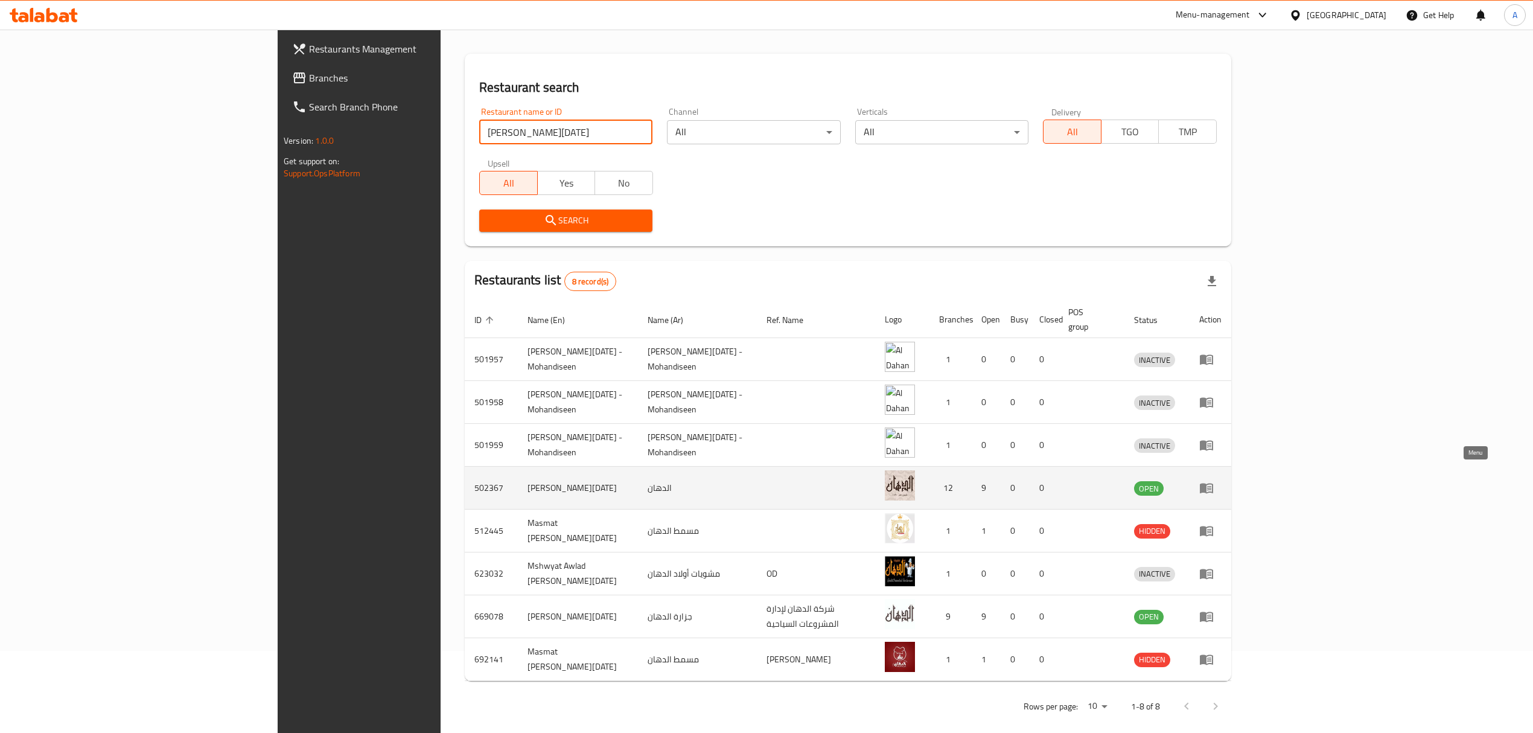 The image size is (1533, 733). I want to click on td: مشويات أولاد الدهان, so click(697, 573).